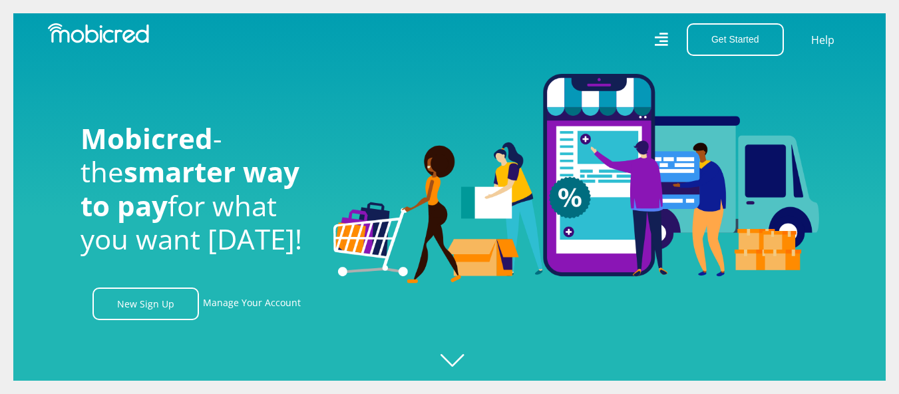 Image resolution: width=899 pixels, height=394 pixels. I want to click on a: Manage Your Account, so click(252, 304).